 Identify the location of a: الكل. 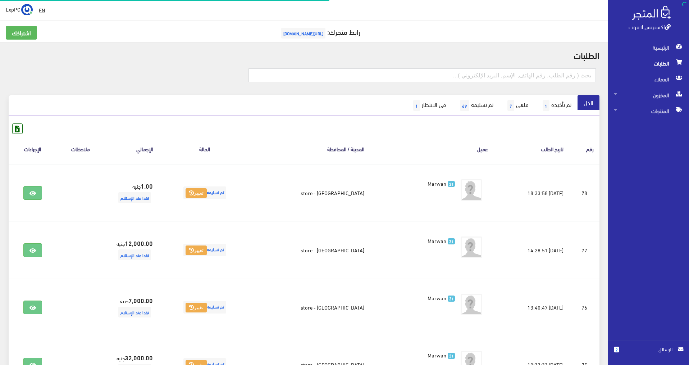
(588, 102).